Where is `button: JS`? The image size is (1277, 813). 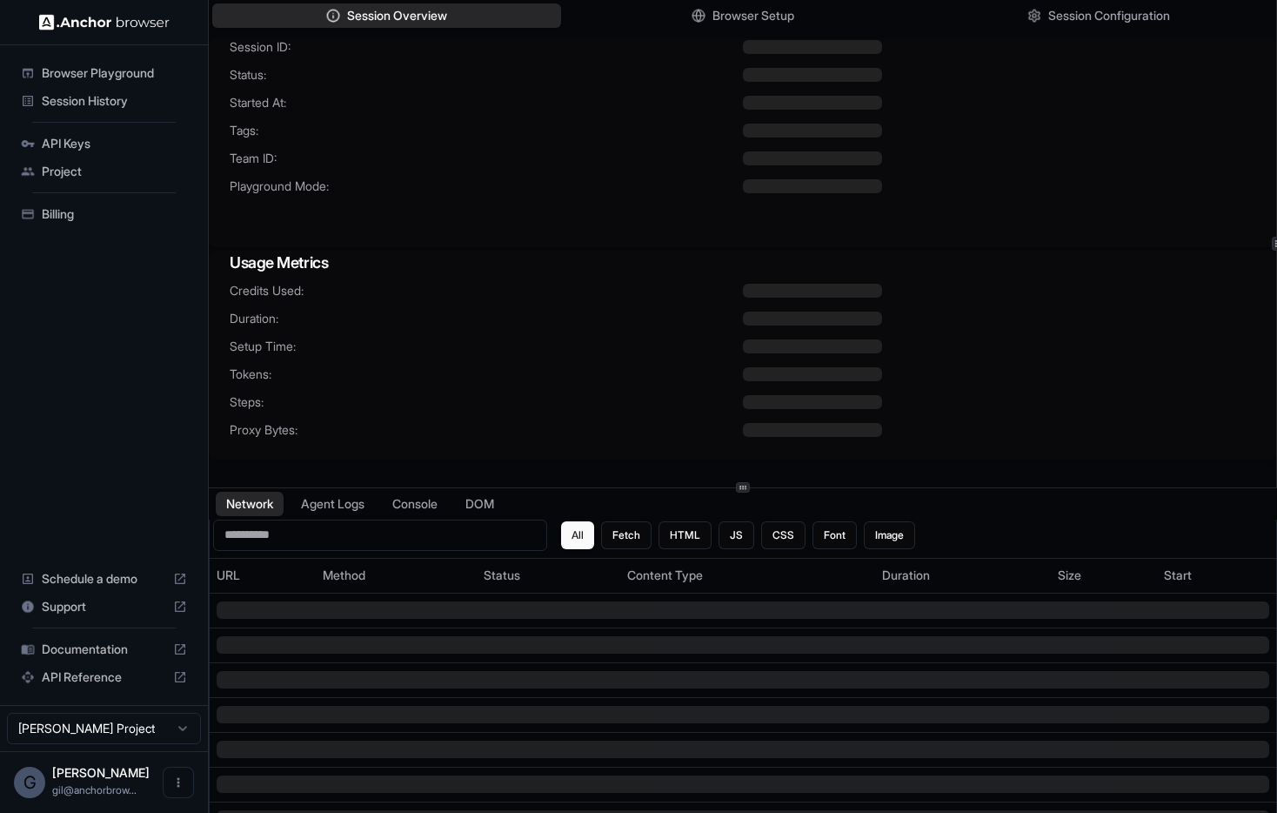 button: JS is located at coordinates (736, 535).